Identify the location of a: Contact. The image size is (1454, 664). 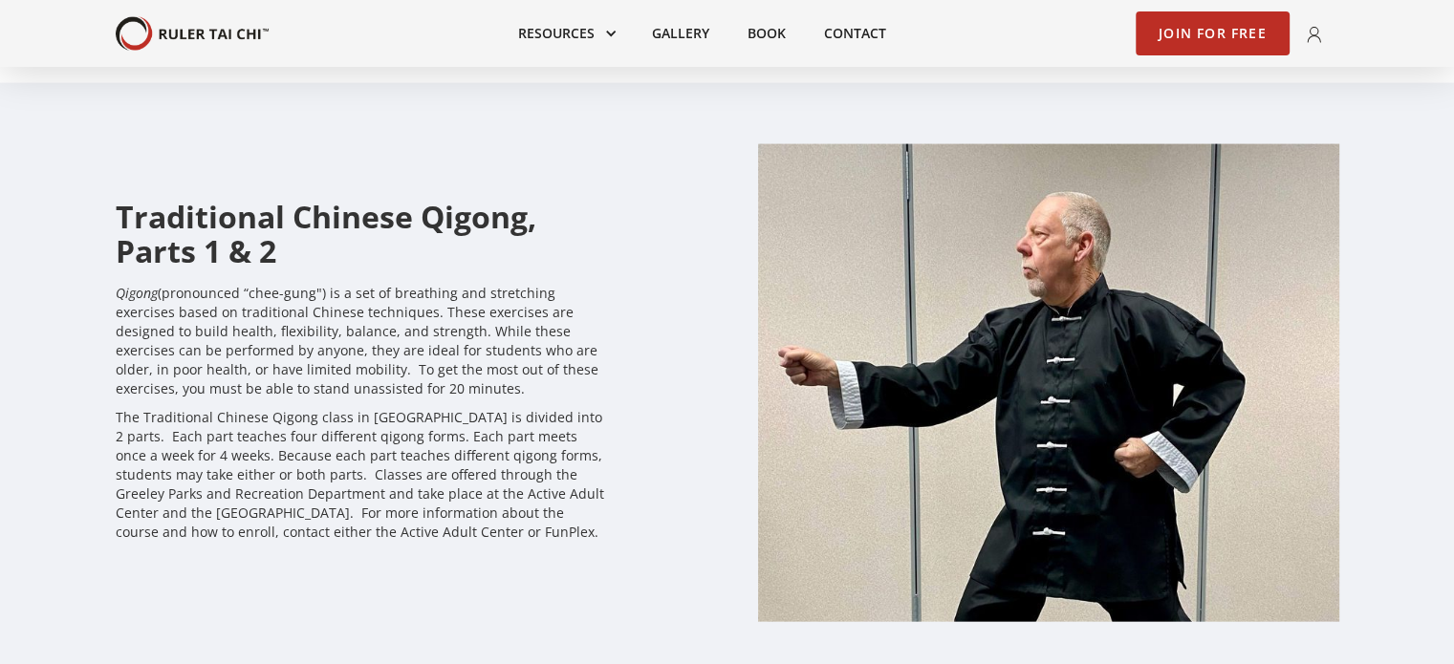
(855, 33).